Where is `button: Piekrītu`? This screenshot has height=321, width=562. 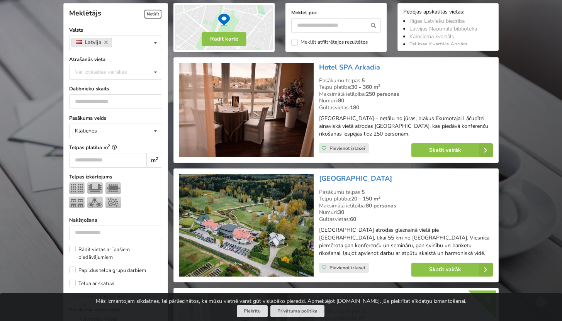 button: Piekrītu is located at coordinates (252, 311).